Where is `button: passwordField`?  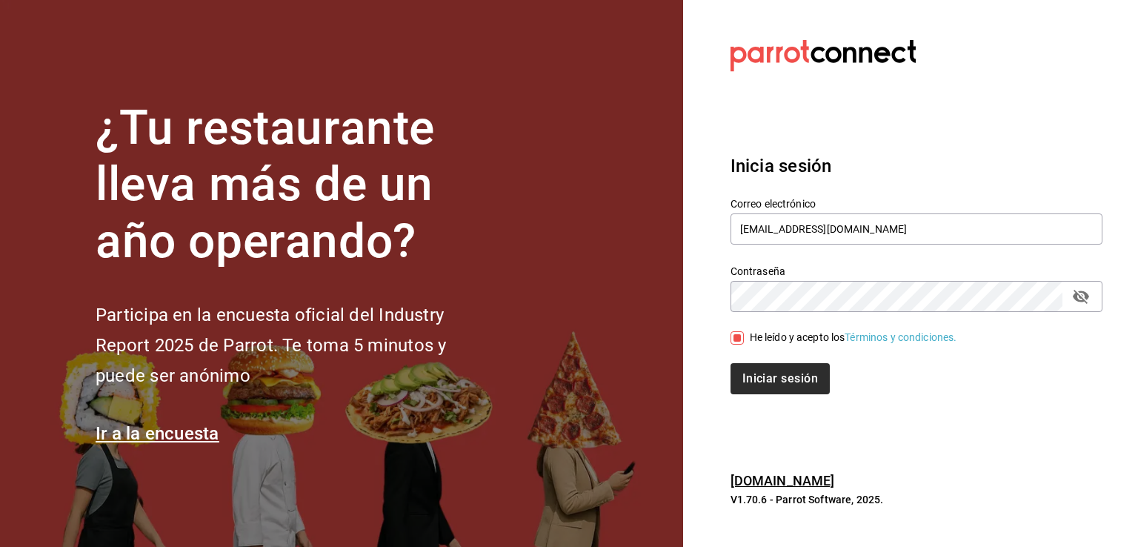
button: passwordField is located at coordinates (1081, 296).